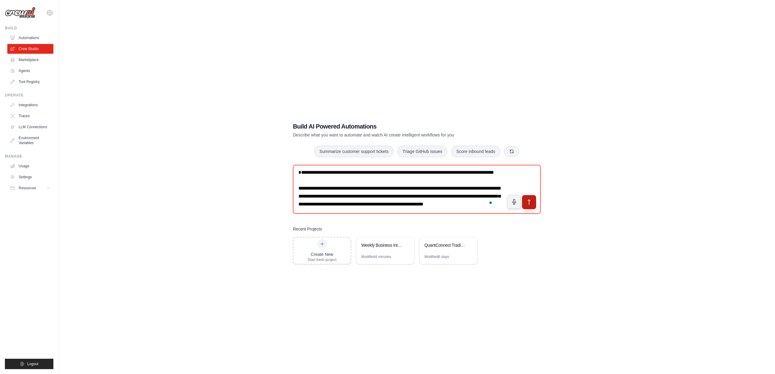  I want to click on div: Weekly Business Intelligence Automation, so click(382, 245).